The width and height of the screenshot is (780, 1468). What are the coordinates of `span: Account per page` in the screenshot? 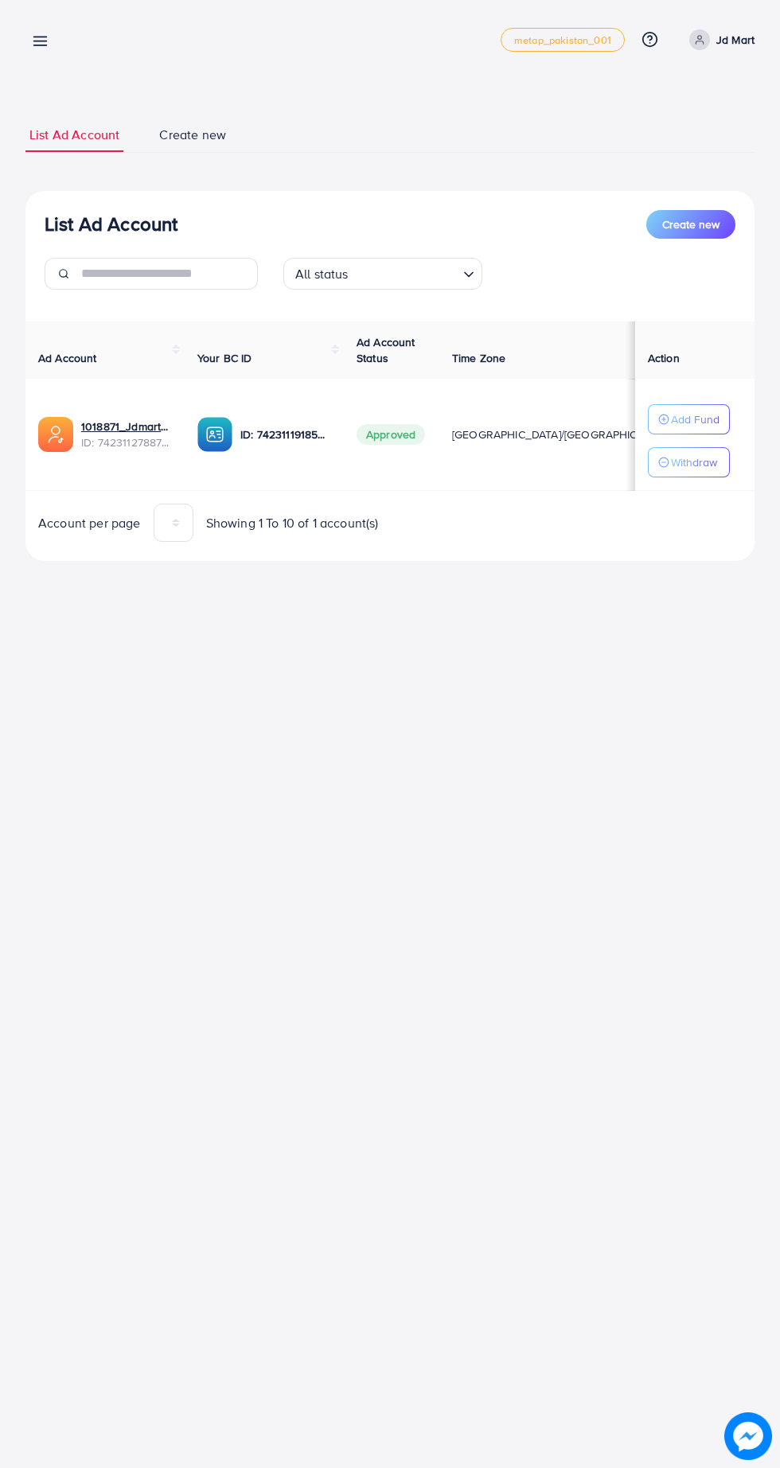 It's located at (89, 523).